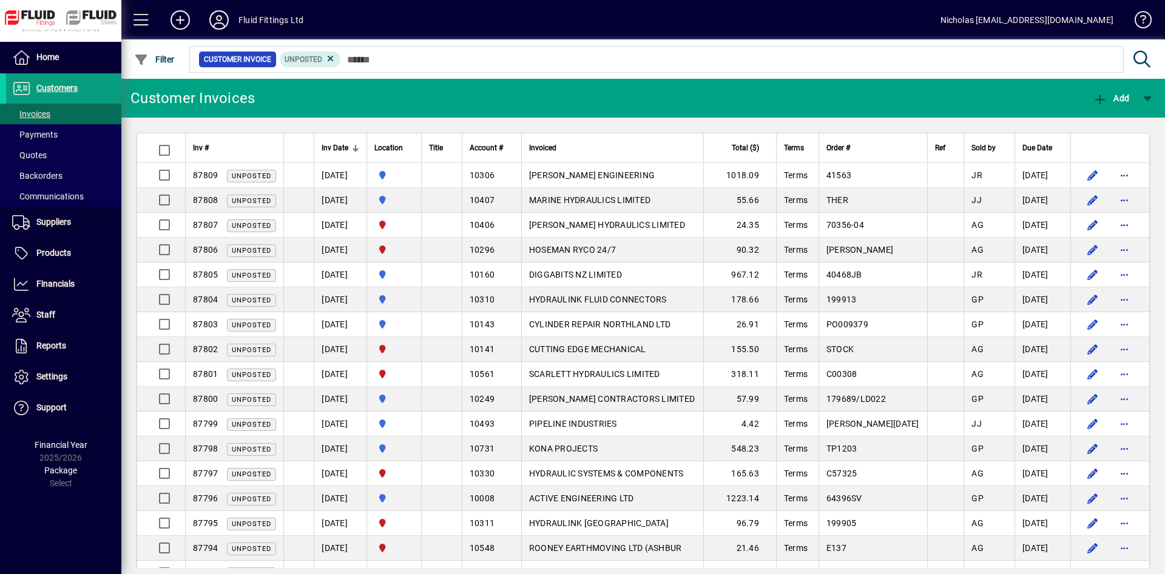 The height and width of the screenshot is (574, 1165). Describe the element at coordinates (234, 148) in the screenshot. I see `div: Inv #` at that location.